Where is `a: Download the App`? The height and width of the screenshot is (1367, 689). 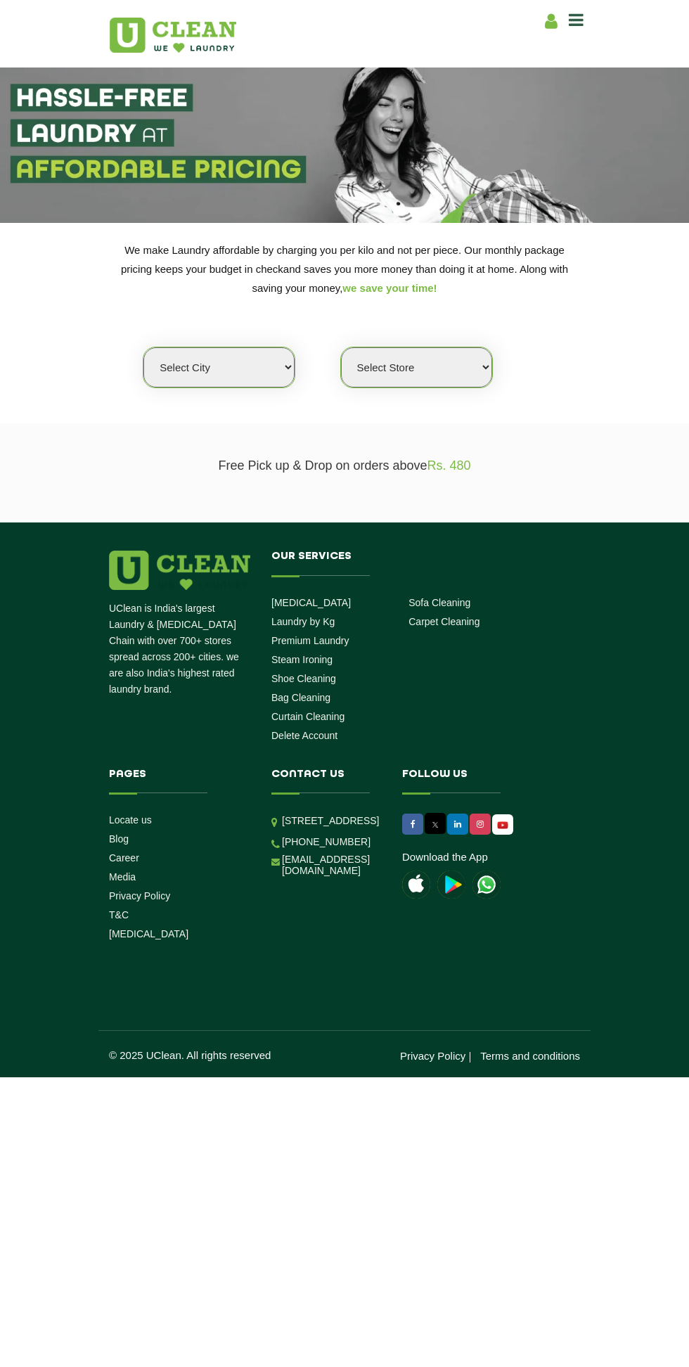 a: Download the App is located at coordinates (445, 856).